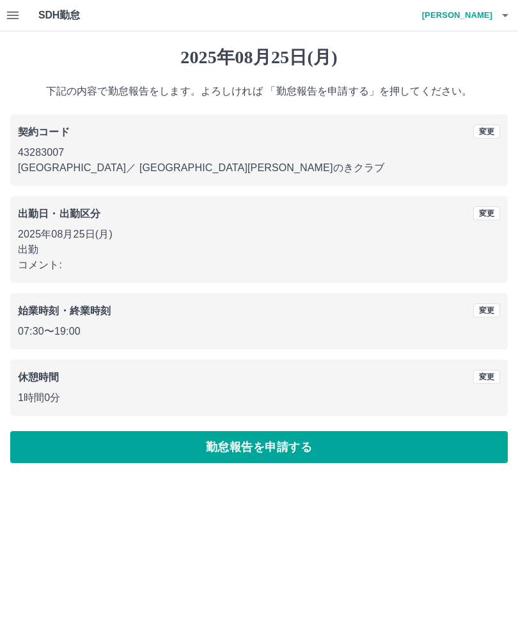 This screenshot has width=518, height=624. Describe the element at coordinates (259, 250) in the screenshot. I see `p: 出勤` at that location.